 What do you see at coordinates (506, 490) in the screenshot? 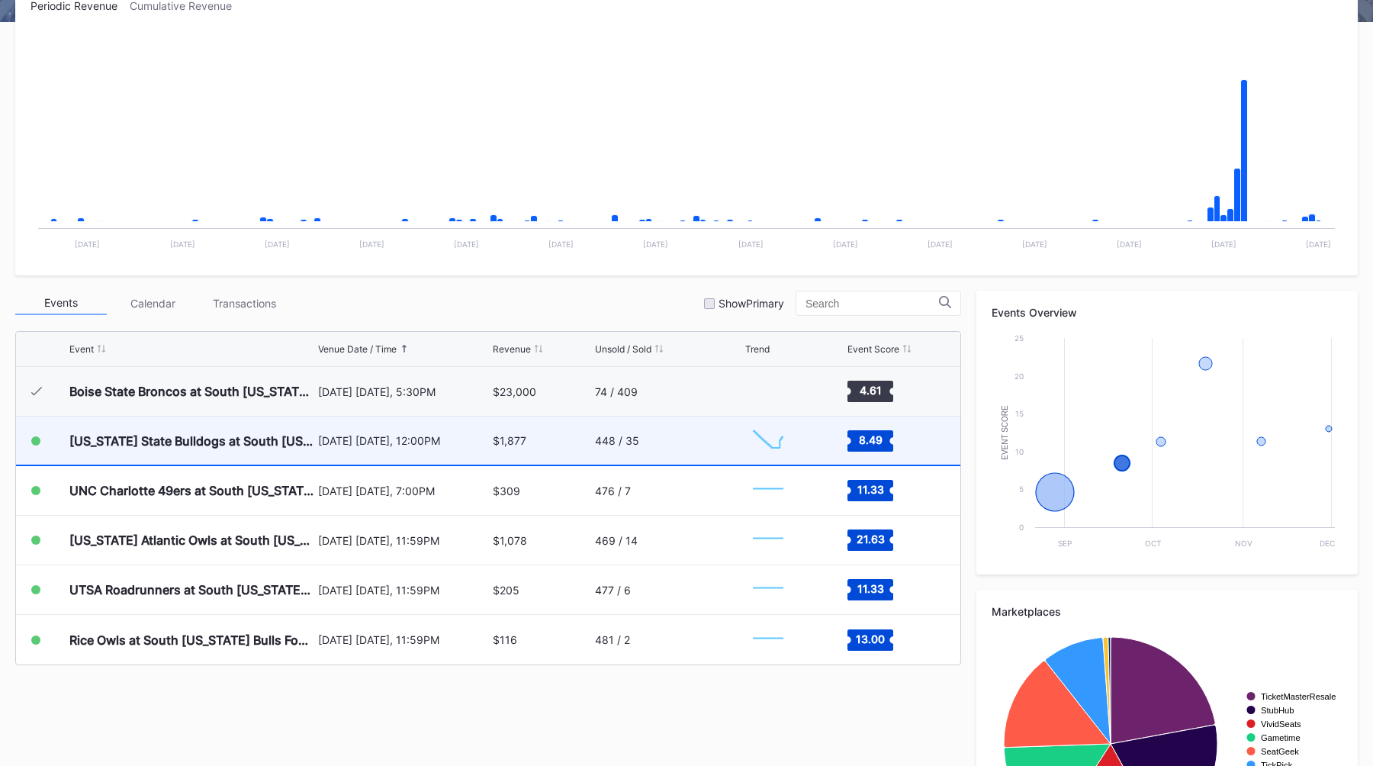
I see `div: $309` at bounding box center [506, 490].